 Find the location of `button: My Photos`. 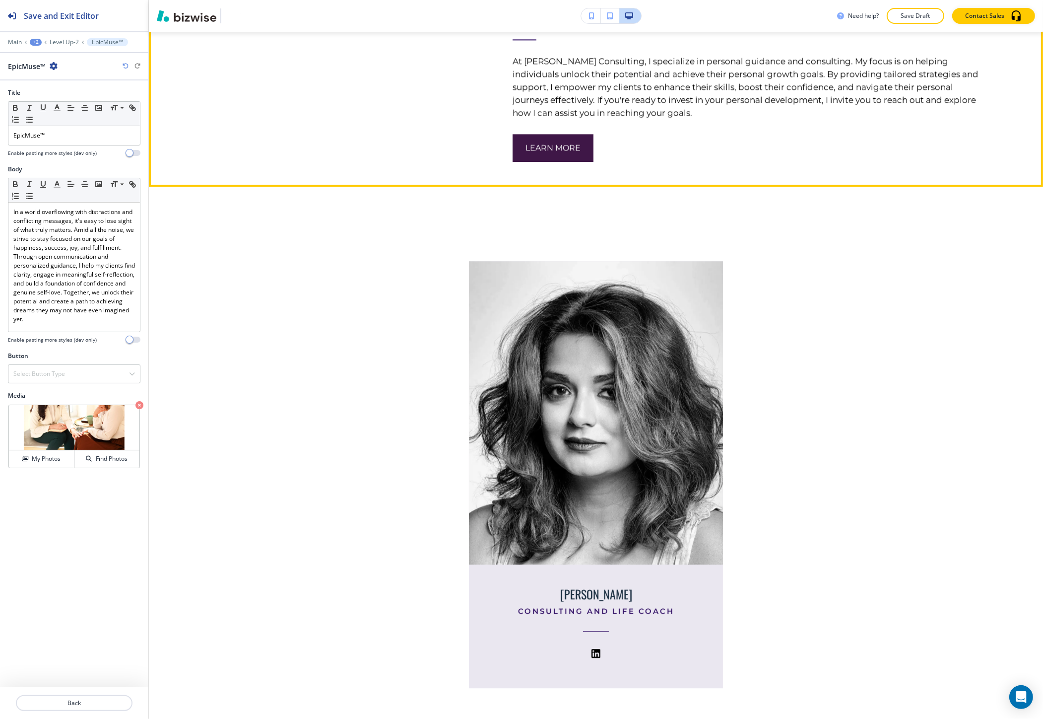

button: My Photos is located at coordinates (42, 459).